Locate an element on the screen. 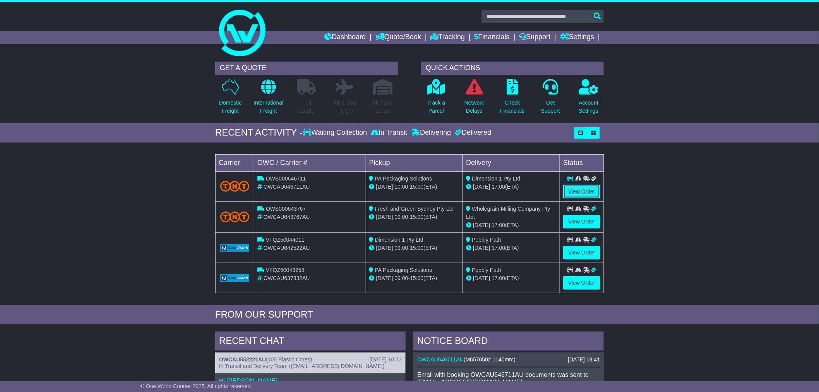 The height and width of the screenshot is (392, 819). p: Air & Sea Freight is located at coordinates (344, 107).